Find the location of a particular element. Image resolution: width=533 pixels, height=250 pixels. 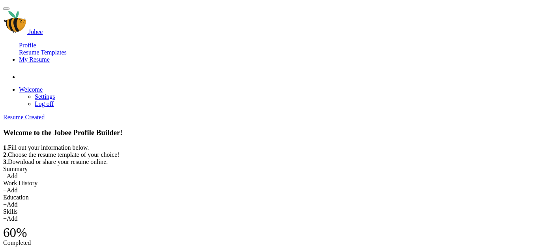

div: 60% is located at coordinates (267, 233).